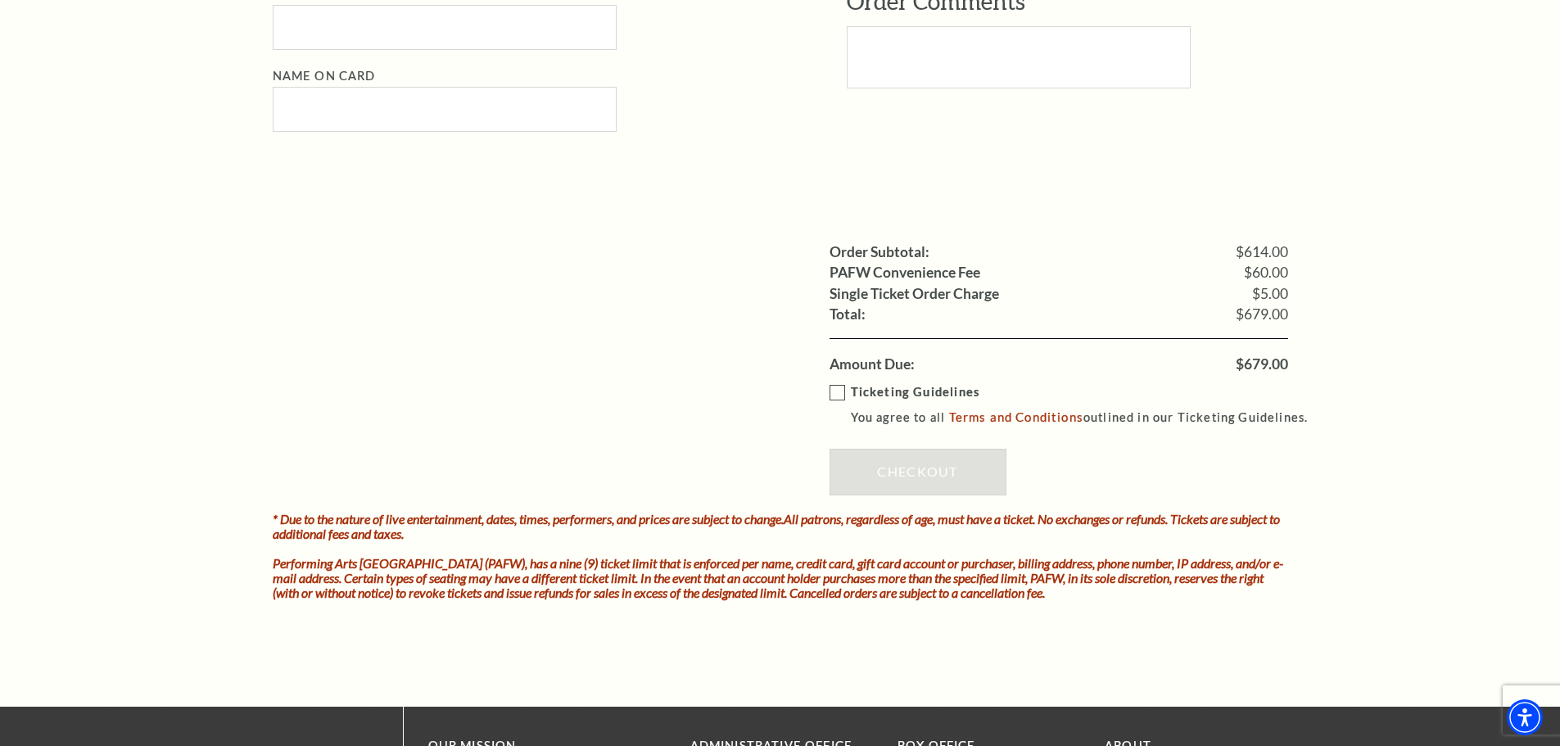 Image resolution: width=1560 pixels, height=746 pixels. I want to click on label: Amount Due:, so click(872, 364).